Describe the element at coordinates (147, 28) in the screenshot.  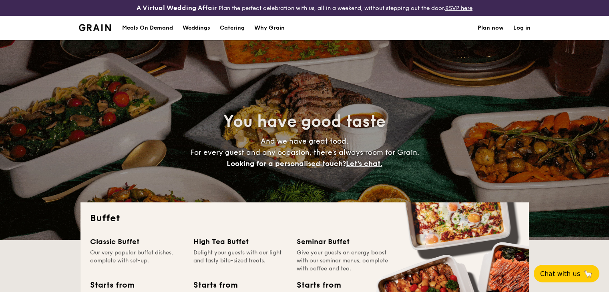
I see `div: Meals On Demand` at that location.